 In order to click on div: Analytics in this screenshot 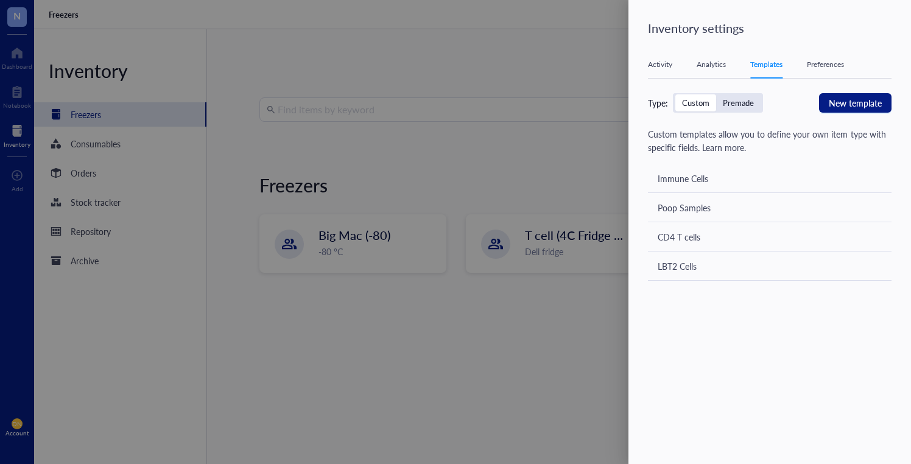, I will do `click(711, 65)`.